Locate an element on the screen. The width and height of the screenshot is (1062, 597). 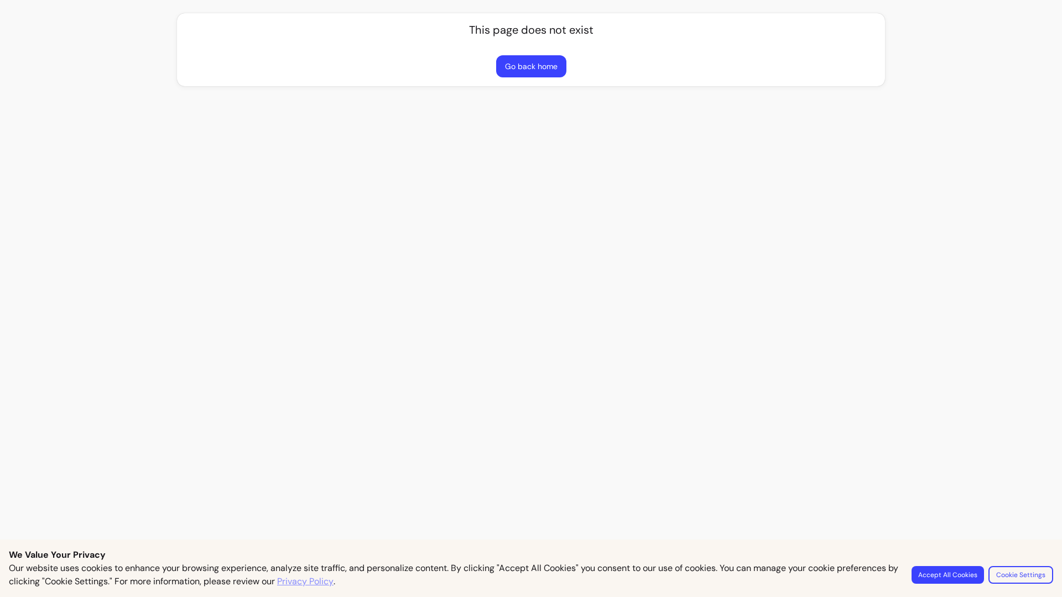
button: Accept All Cookies is located at coordinates (947, 575).